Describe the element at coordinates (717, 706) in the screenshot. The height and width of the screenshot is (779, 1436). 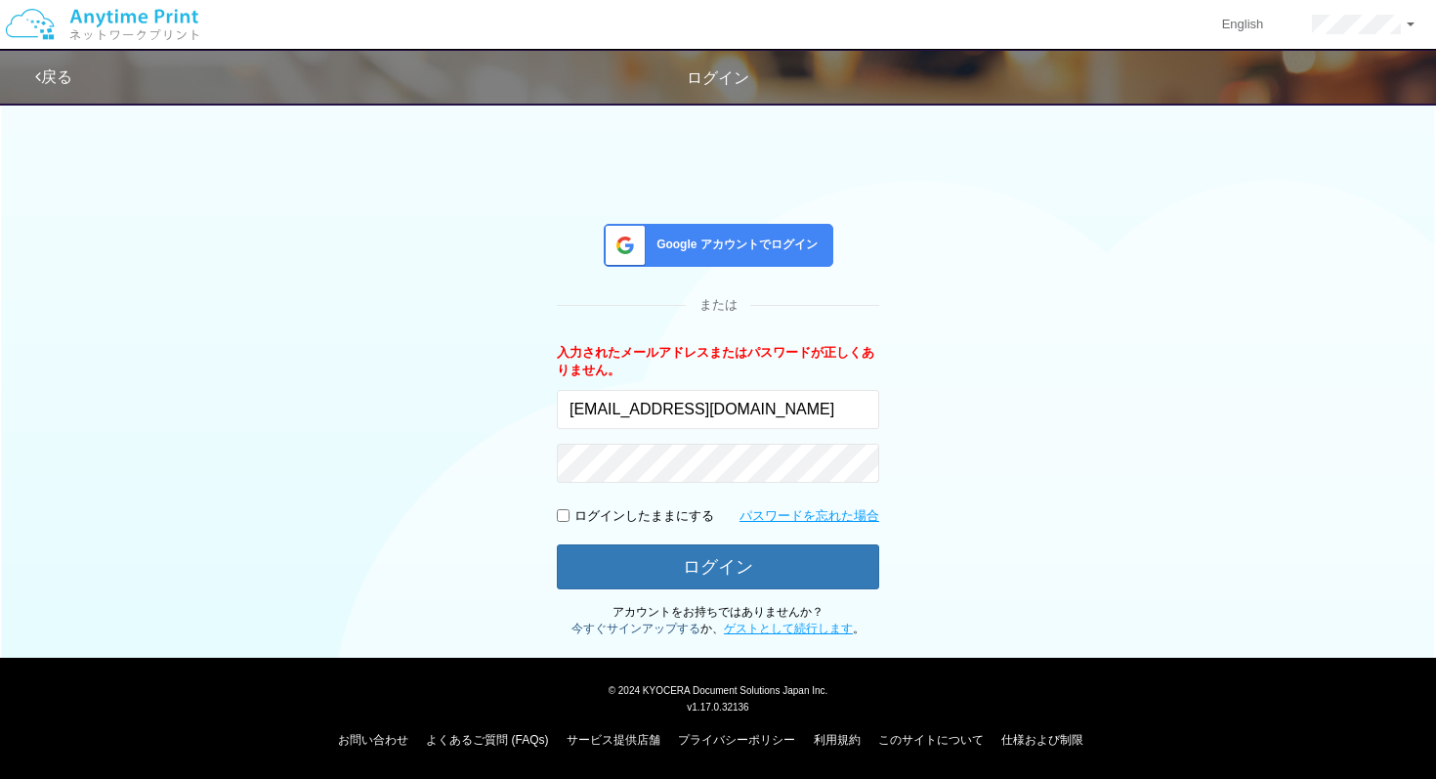
I see `span: v1.17.0.32136` at that location.